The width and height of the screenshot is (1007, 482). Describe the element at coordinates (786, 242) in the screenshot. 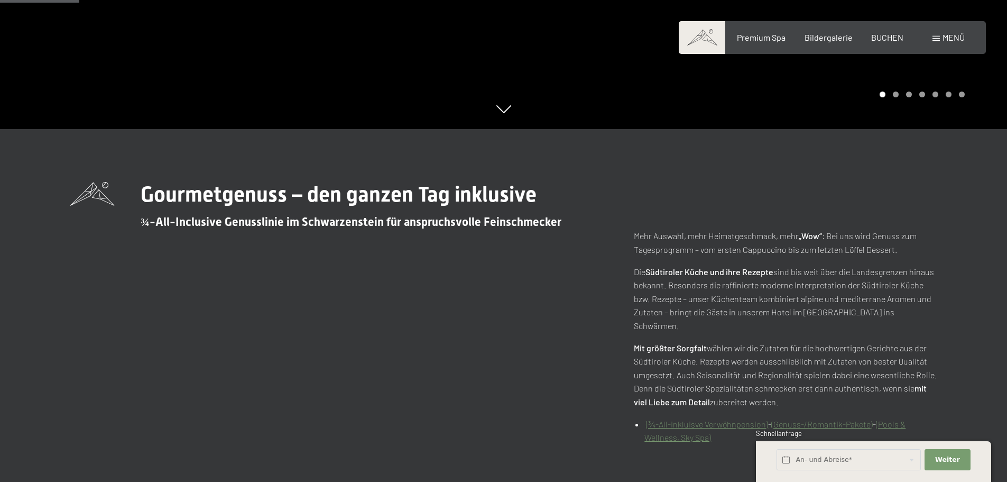

I see `p: Mehr Auswahl, mehr Heimatgeschmack, mehr : Bei uns wird Genuss zum Tagesprogramm – vom ersten Cap...` at that location.